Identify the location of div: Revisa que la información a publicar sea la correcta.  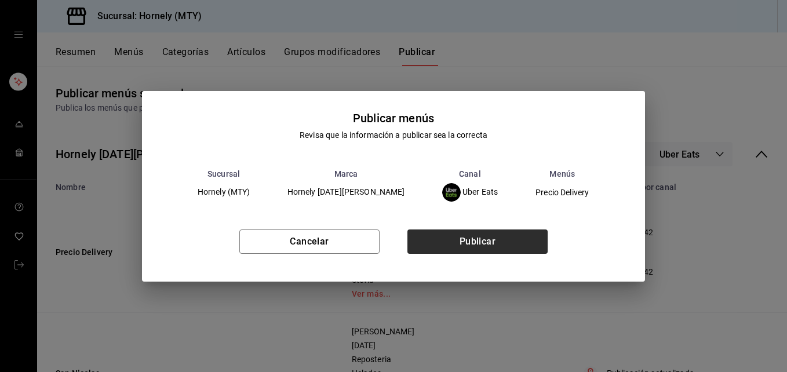
(393, 135).